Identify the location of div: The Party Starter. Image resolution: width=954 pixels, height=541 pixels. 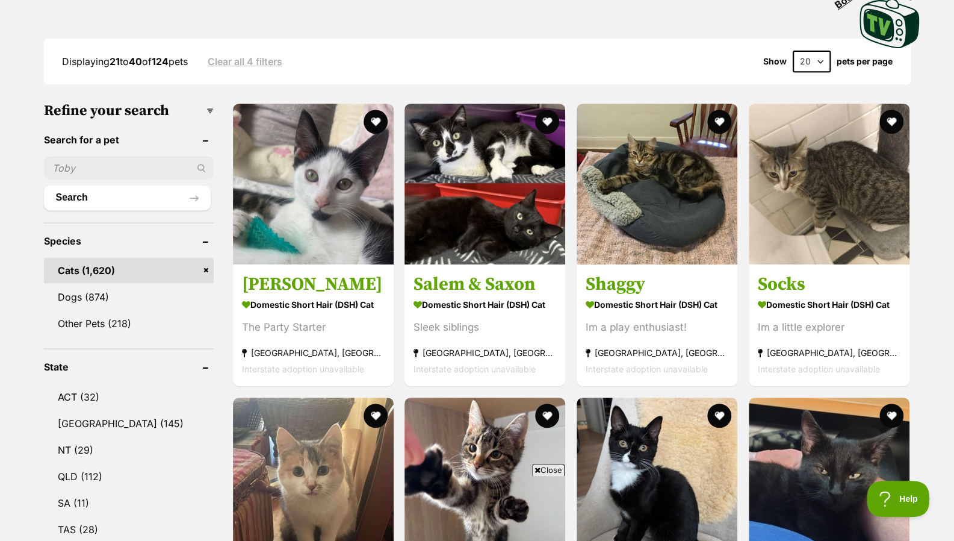
(313, 327).